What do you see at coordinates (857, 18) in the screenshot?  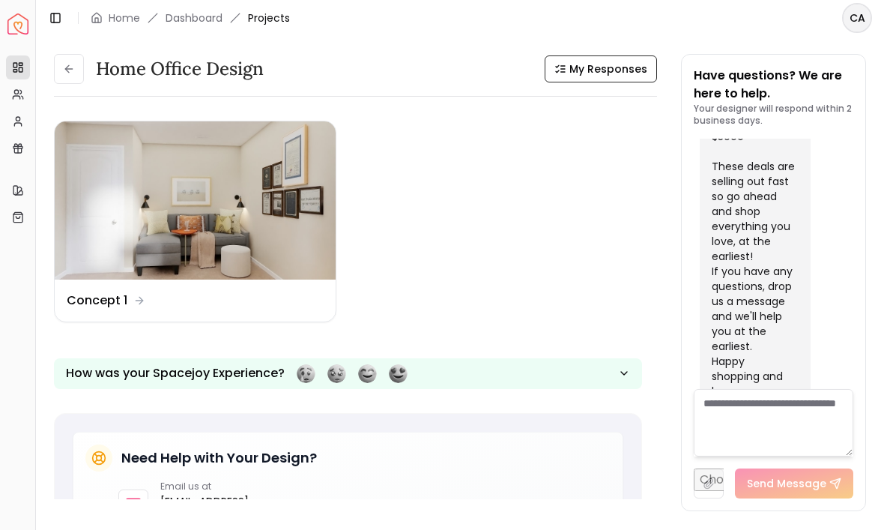 I see `button: CA` at bounding box center [857, 18].